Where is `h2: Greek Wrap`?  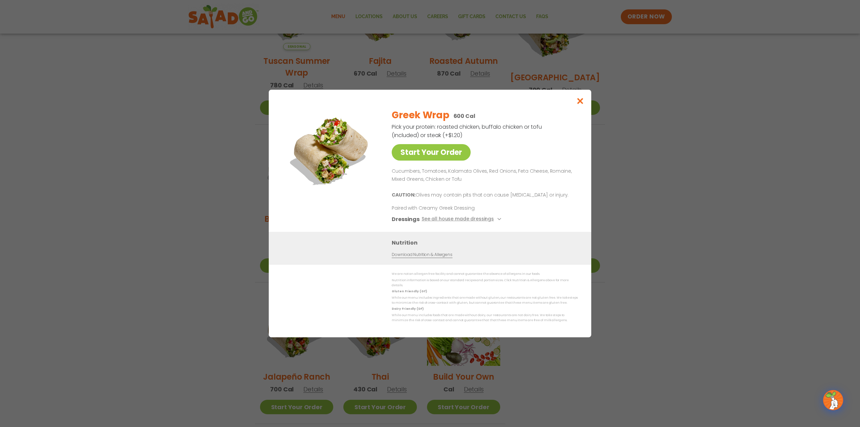
h2: Greek Wrap is located at coordinates (420, 115).